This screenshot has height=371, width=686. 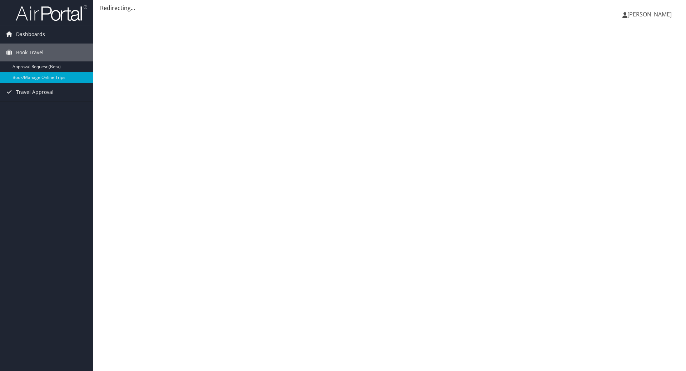 I want to click on img: airportal-logo.png, so click(x=51, y=13).